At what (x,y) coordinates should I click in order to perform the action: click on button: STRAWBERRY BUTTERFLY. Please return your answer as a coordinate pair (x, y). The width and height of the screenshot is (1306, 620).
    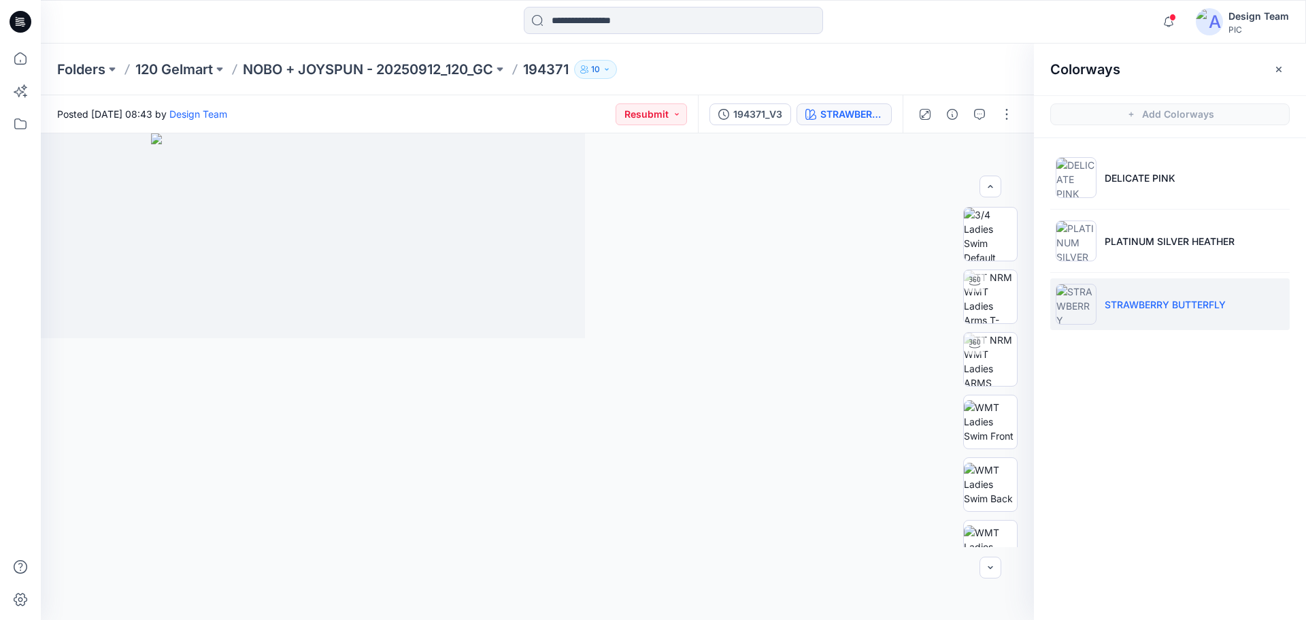
    Looking at the image, I should click on (844, 114).